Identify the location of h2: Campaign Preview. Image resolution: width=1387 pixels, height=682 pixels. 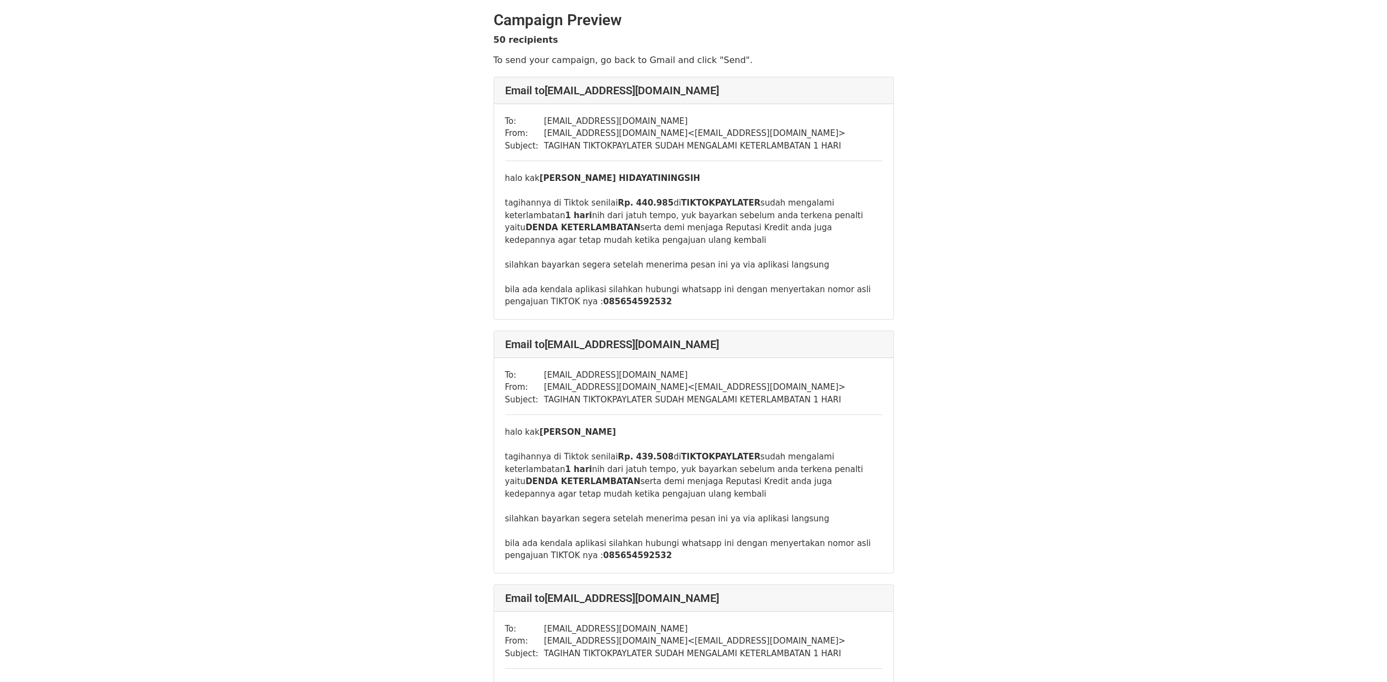
(694, 20).